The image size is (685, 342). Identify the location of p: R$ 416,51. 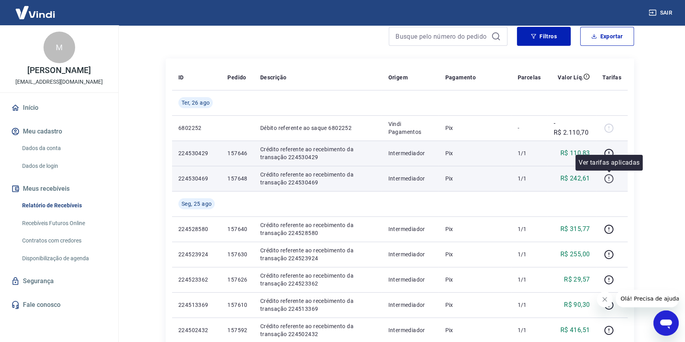
(575, 331).